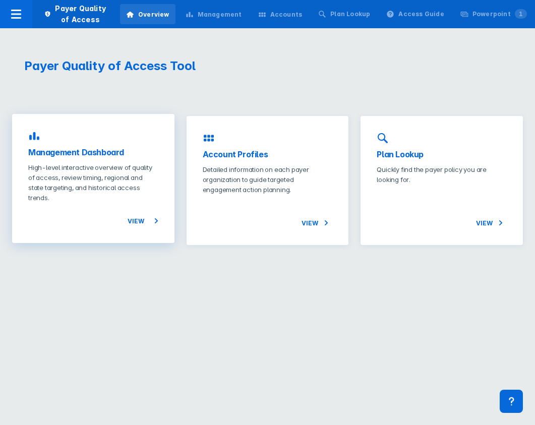  What do you see at coordinates (148, 14) in the screenshot?
I see `a: Overview` at bounding box center [148, 14].